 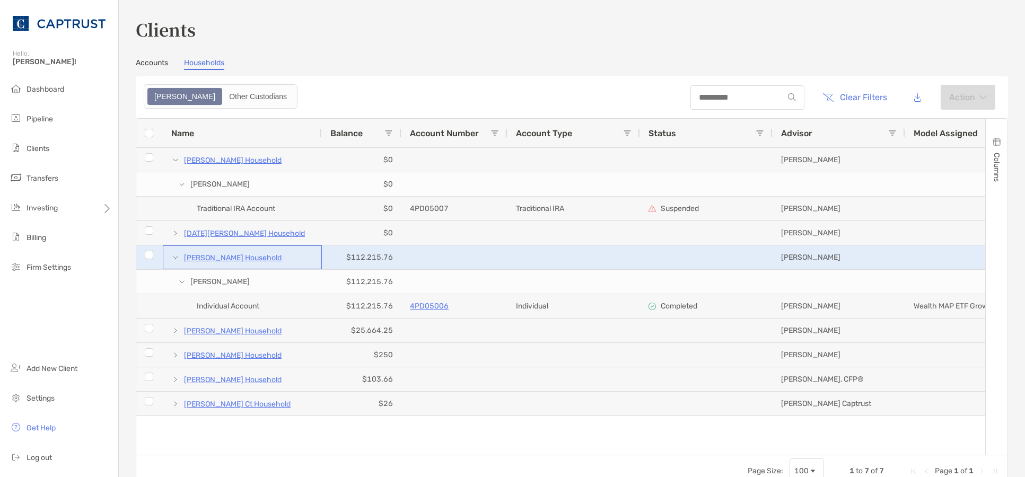 What do you see at coordinates (204, 64) in the screenshot?
I see `a: Households` at bounding box center [204, 64].